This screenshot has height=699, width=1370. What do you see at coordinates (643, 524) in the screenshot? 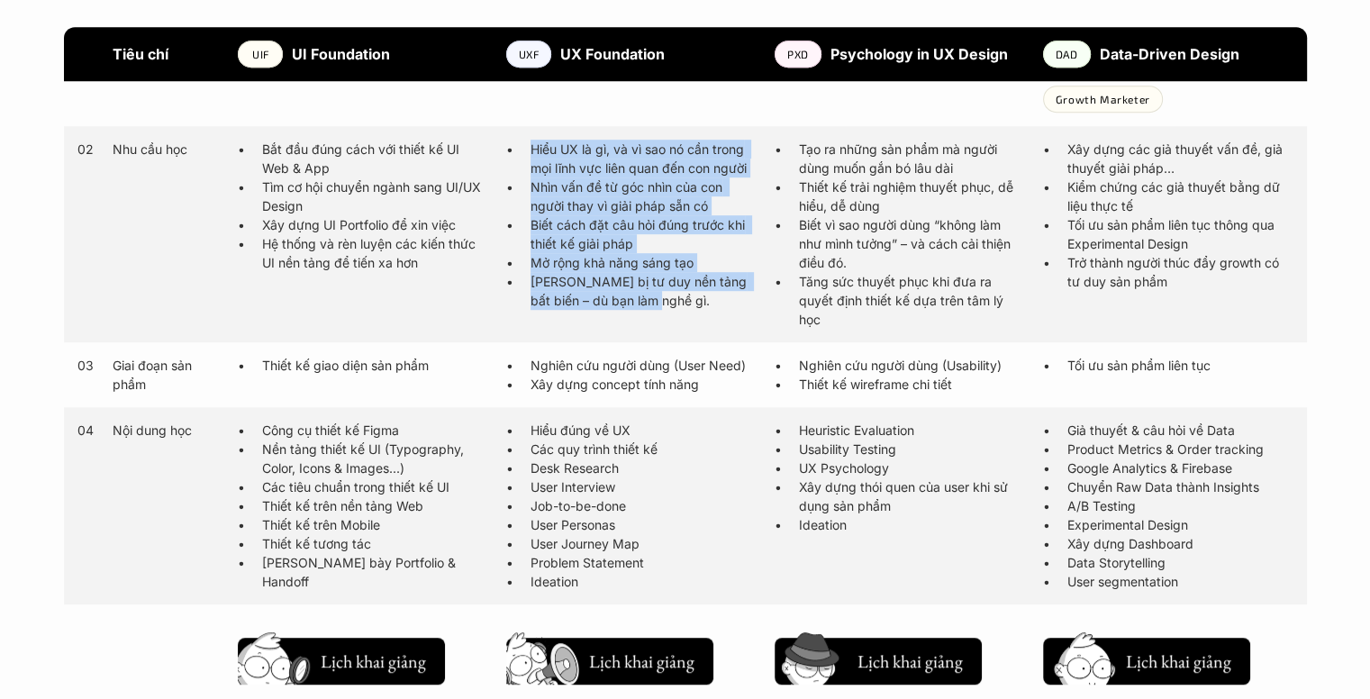
I see `p: User Personas` at bounding box center [643, 524].